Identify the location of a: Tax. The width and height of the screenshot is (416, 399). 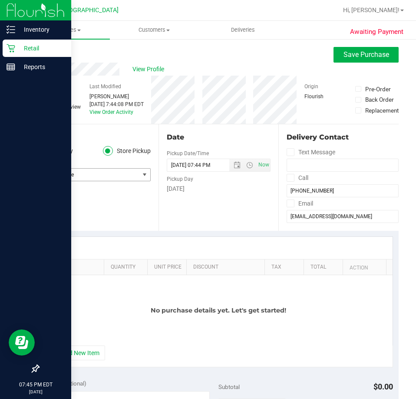
(286, 267).